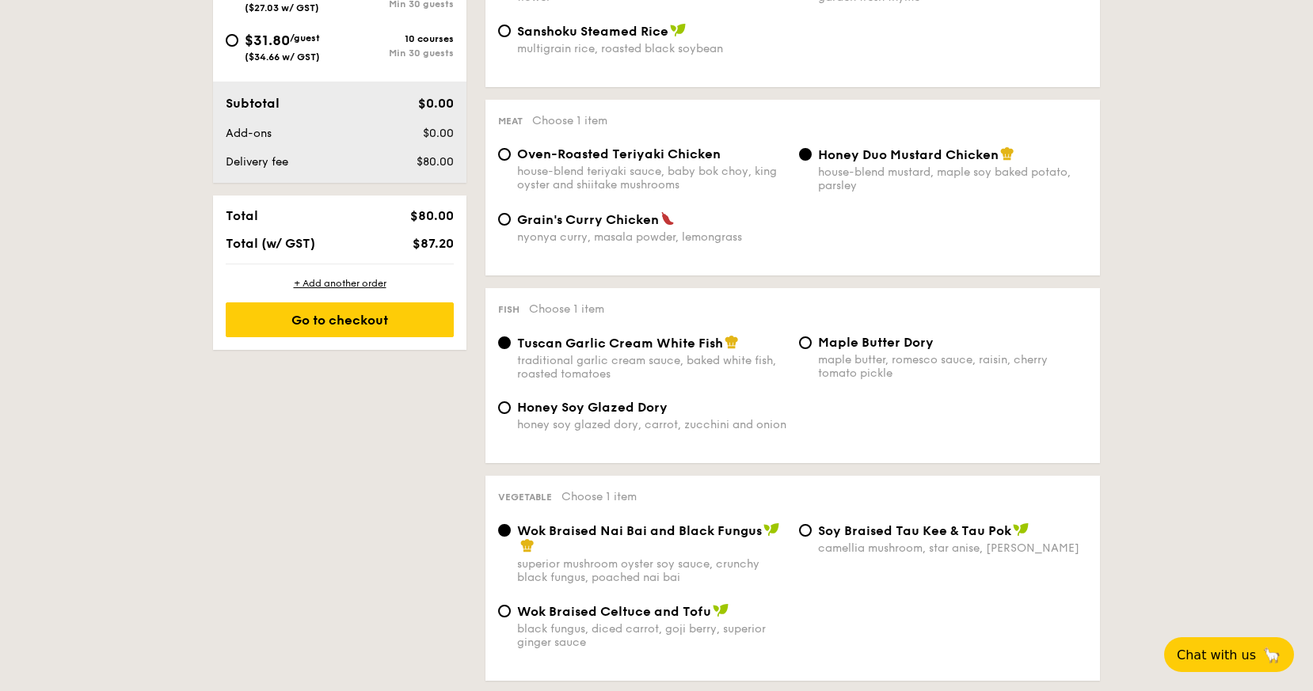  I want to click on div: maple butter, romesco sauce, raisin, cherry tomato pickle, so click(952, 367).